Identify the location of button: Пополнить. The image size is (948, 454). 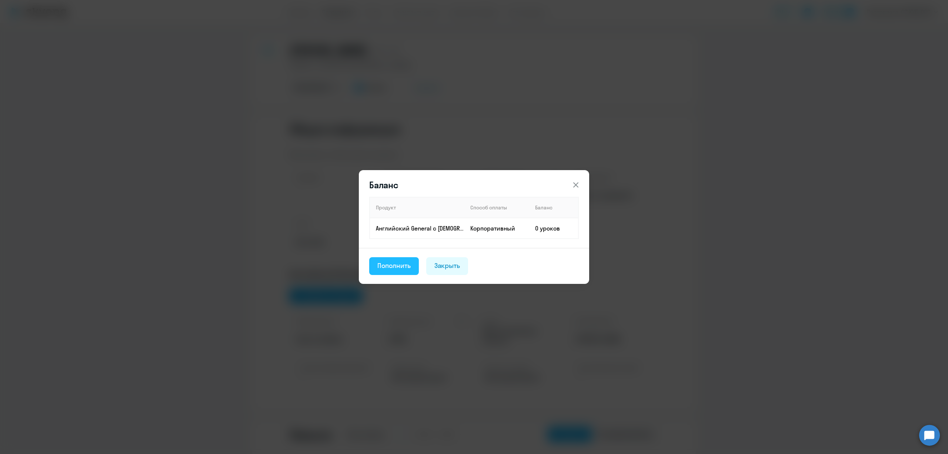
(394, 266).